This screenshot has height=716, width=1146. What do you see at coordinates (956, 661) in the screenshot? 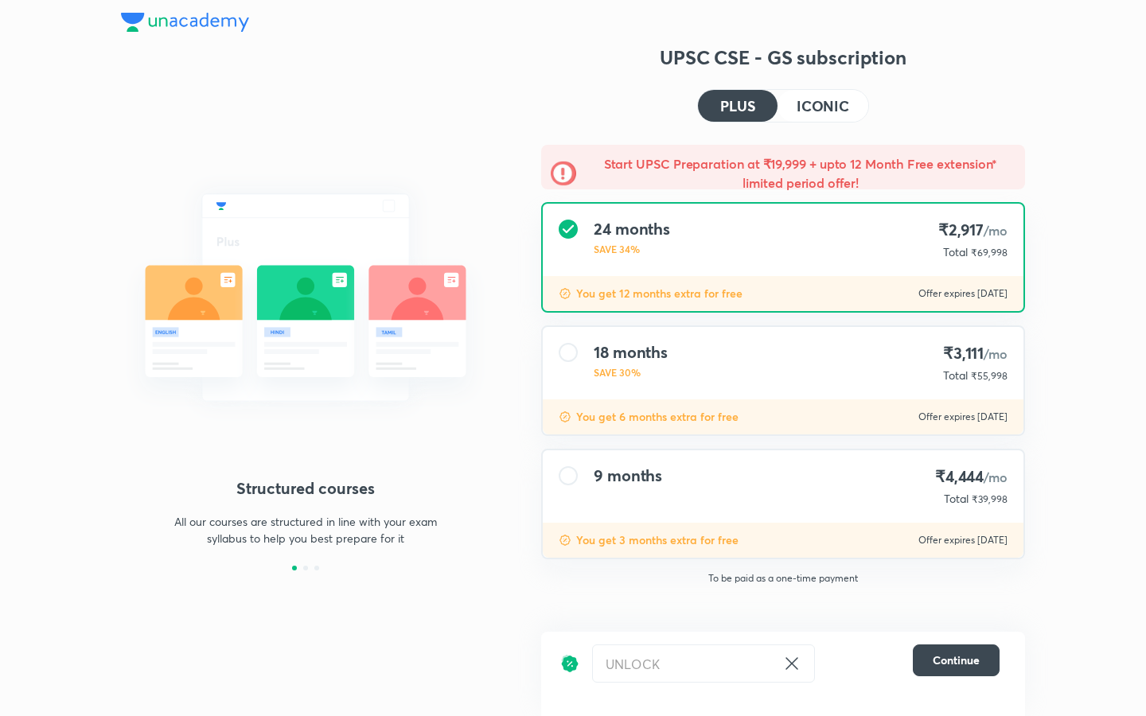
I see `span: Continue` at bounding box center [956, 661].